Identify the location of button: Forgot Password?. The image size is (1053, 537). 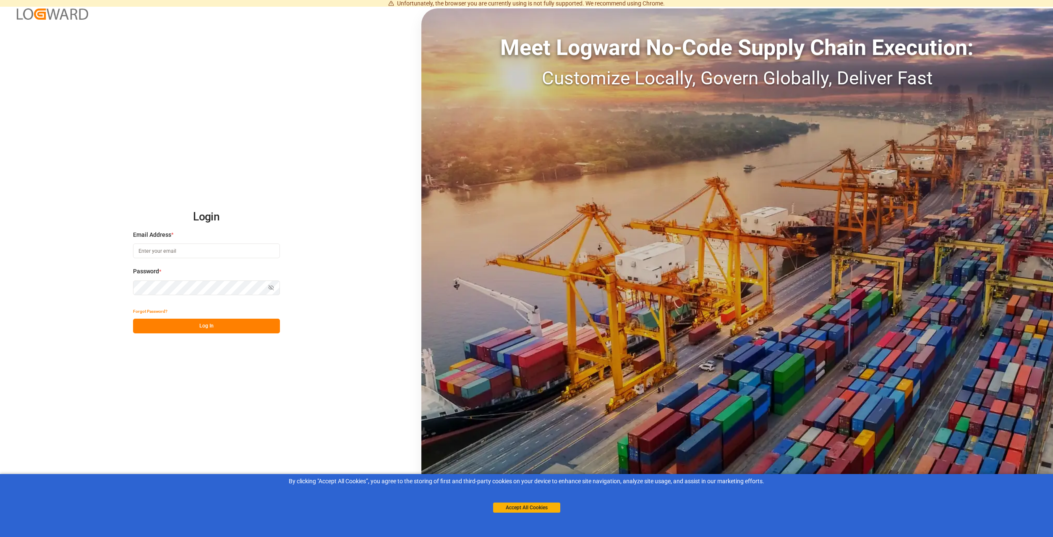
(150, 311).